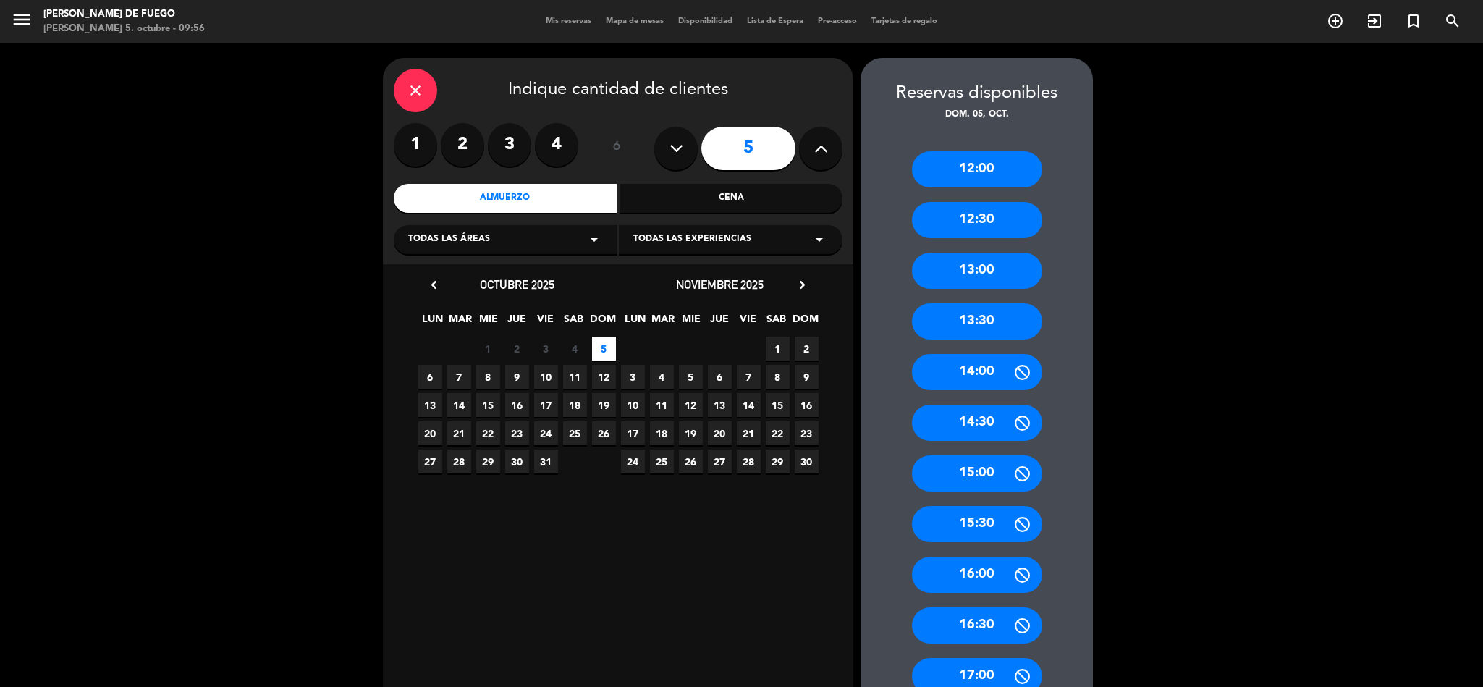 Image resolution: width=1483 pixels, height=687 pixels. Describe the element at coordinates (661, 433) in the screenshot. I see `span: 18` at that location.